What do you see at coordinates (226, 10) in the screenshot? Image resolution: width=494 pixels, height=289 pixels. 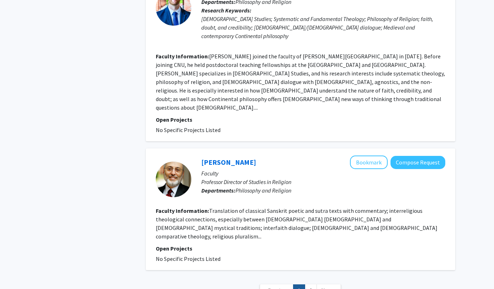 I see `b: Research Keywords:` at bounding box center [226, 10].